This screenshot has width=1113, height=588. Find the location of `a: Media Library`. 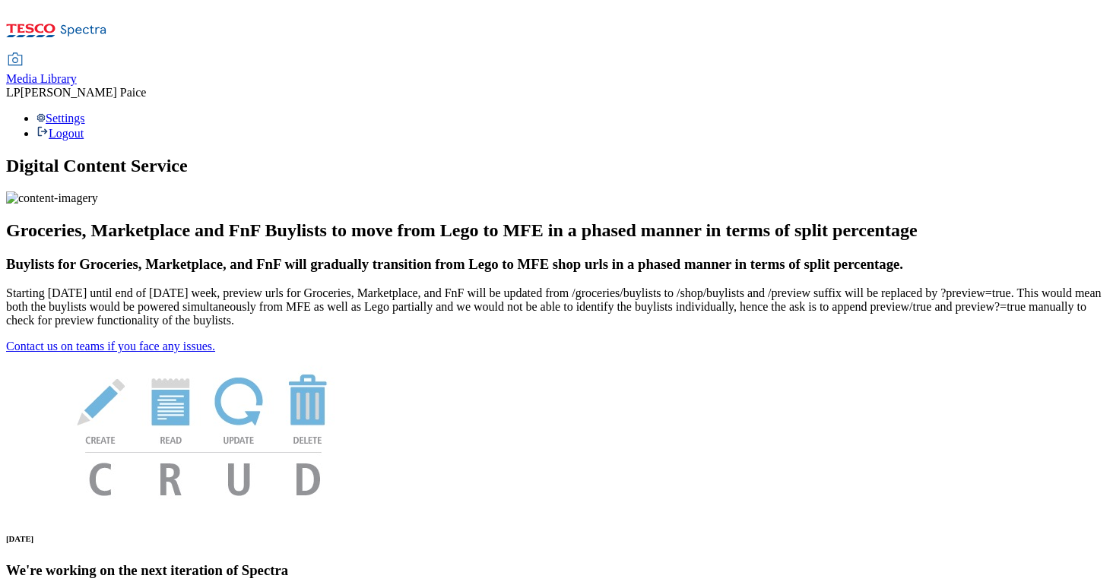

a: Media Library is located at coordinates (41, 70).